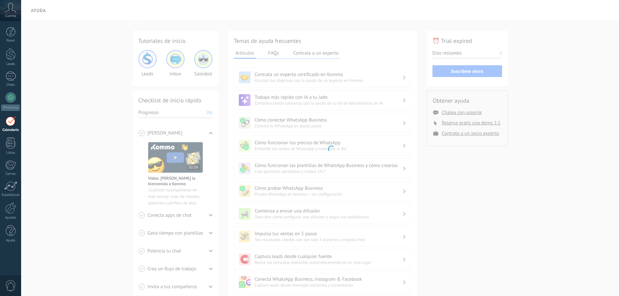 This screenshot has width=619, height=296. Describe the element at coordinates (10, 16) in the screenshot. I see `span: Cuenta` at that location.